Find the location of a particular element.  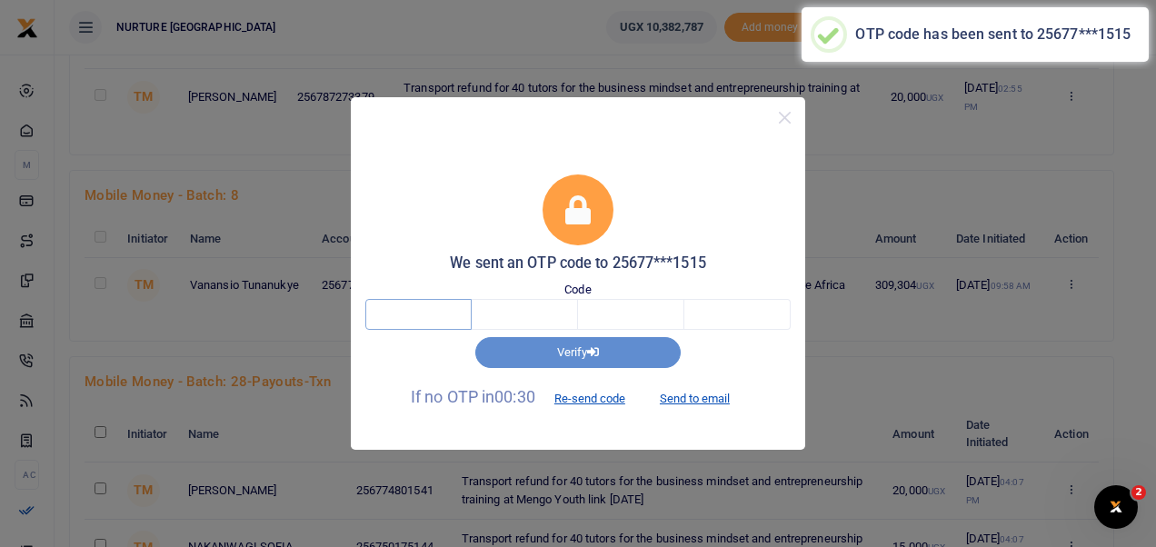

span: If no OTP in is located at coordinates (525, 396).